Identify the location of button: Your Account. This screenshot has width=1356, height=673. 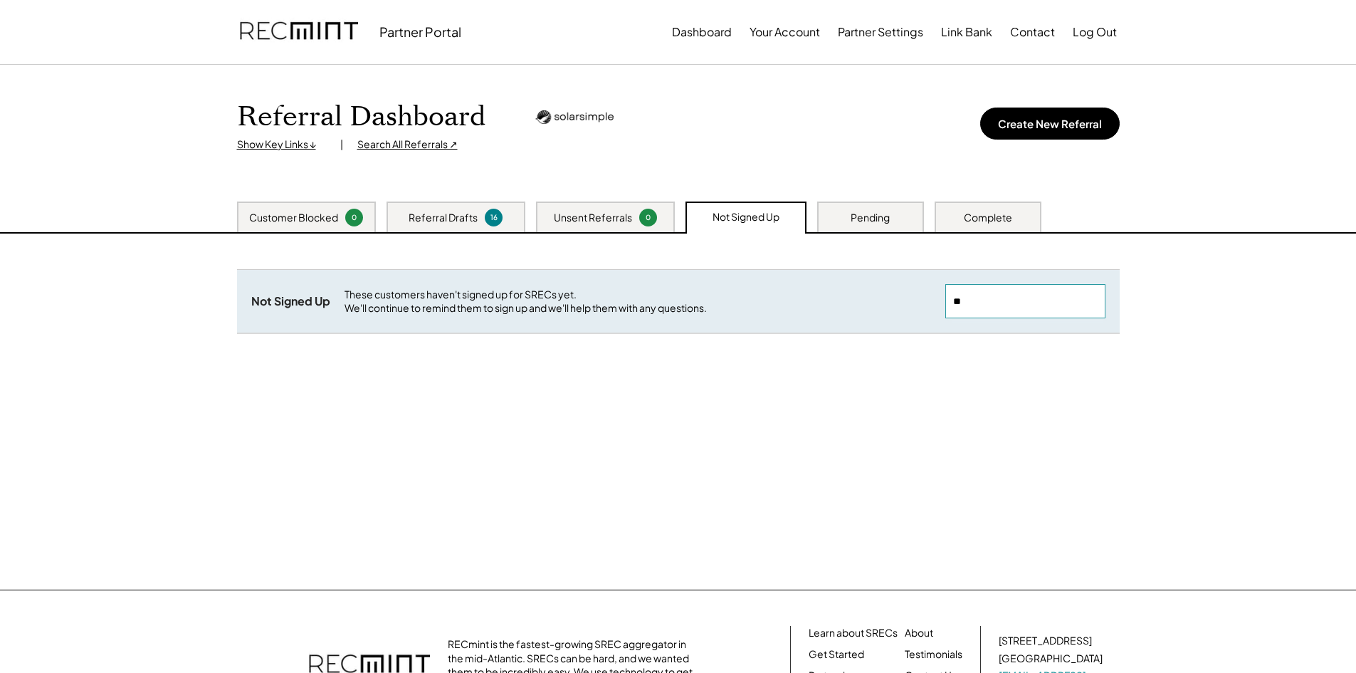
(785, 32).